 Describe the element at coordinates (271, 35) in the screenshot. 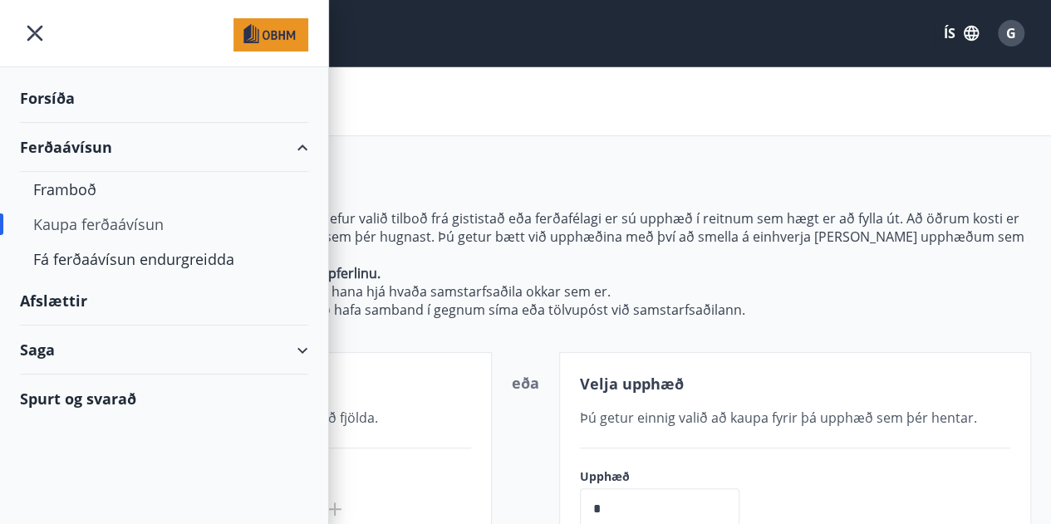

I see `img: union_logo` at that location.